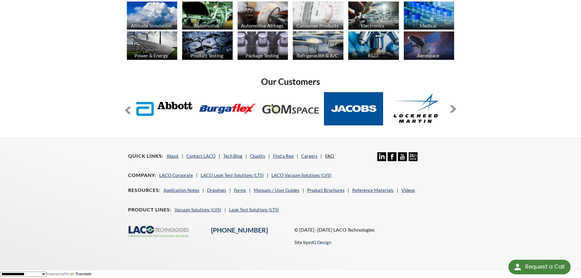  I want to click on div: Refrigeration & A/C, so click(317, 55).